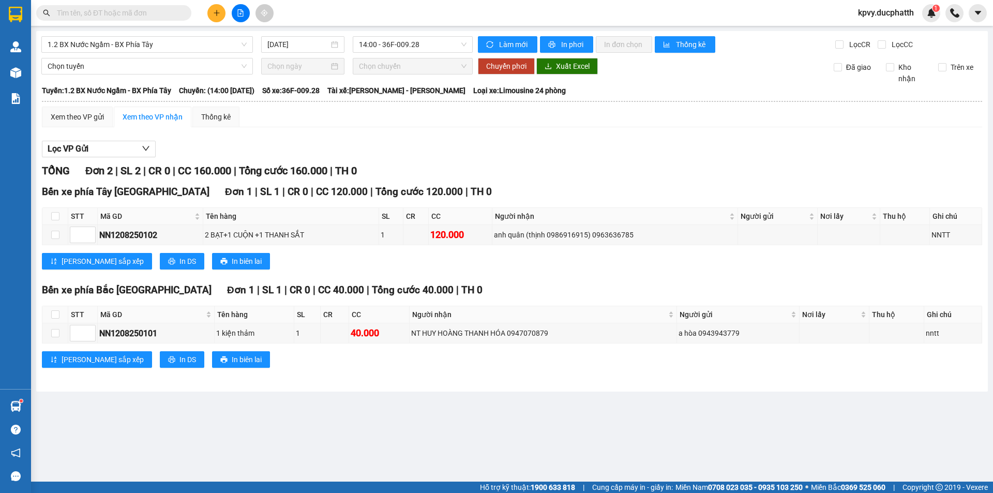 The image size is (993, 493). Describe the element at coordinates (147, 66) in the screenshot. I see `span: Chọn tuyến` at that location.